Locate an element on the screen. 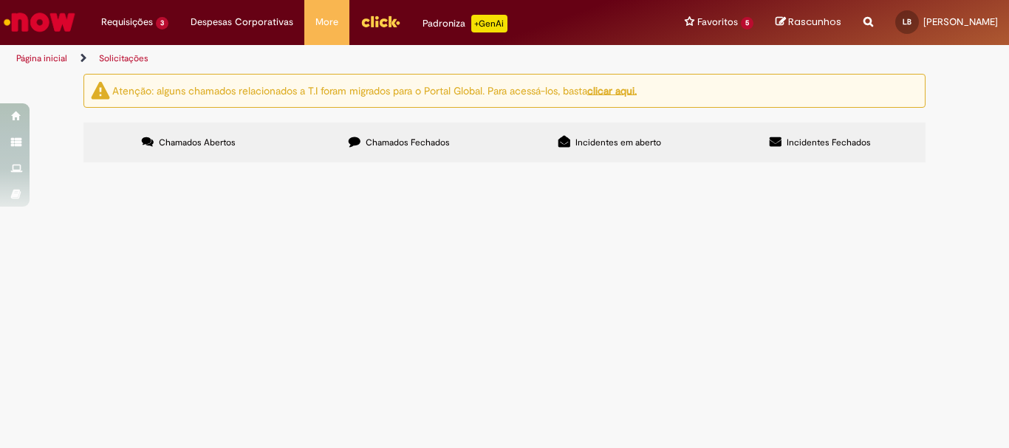  span: LB is located at coordinates (907, 21).